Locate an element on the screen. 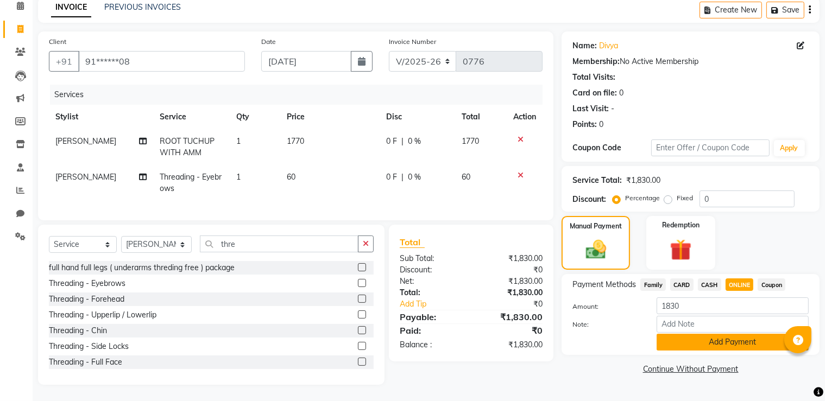 The image size is (825, 401). div: Threading - Chin is located at coordinates (78, 331).